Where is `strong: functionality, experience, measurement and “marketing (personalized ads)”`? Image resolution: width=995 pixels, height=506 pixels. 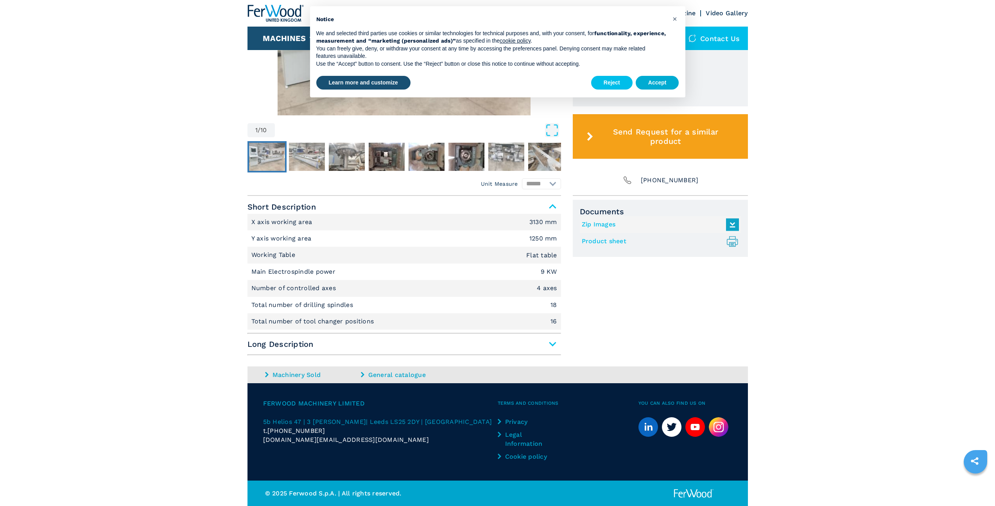
strong: functionality, experience, measurement and “marketing (personalized ads)” is located at coordinates (491, 37).